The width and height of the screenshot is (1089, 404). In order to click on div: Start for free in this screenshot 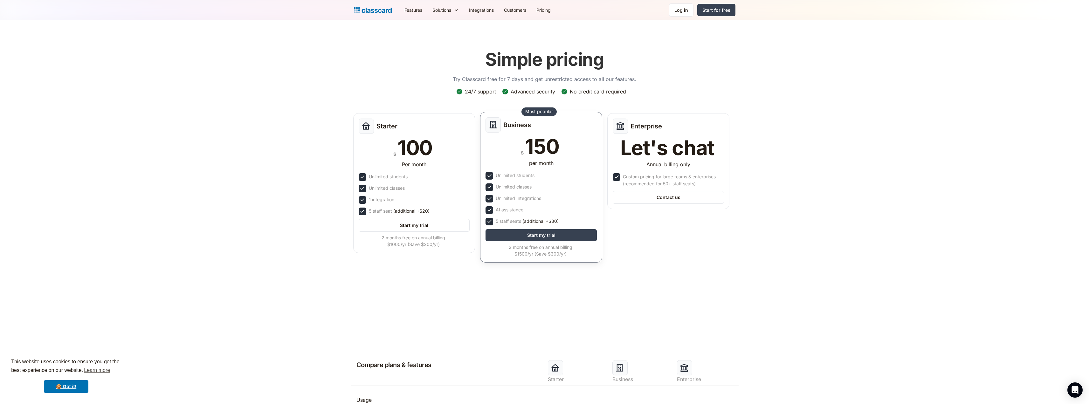, I will do `click(716, 10)`.